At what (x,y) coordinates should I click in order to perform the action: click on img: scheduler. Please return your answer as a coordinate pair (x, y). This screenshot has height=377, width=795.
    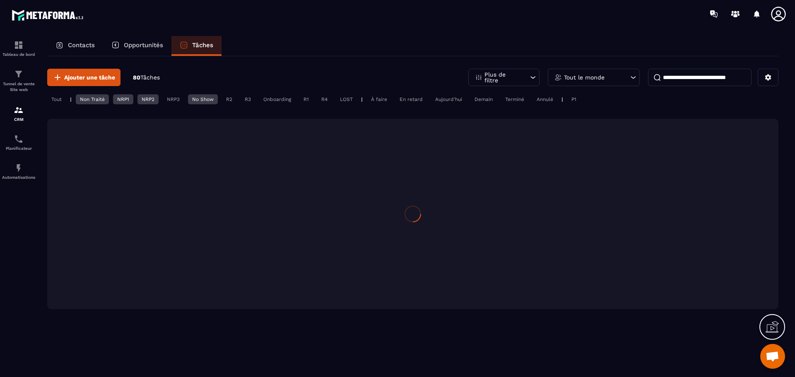
    Looking at the image, I should click on (19, 139).